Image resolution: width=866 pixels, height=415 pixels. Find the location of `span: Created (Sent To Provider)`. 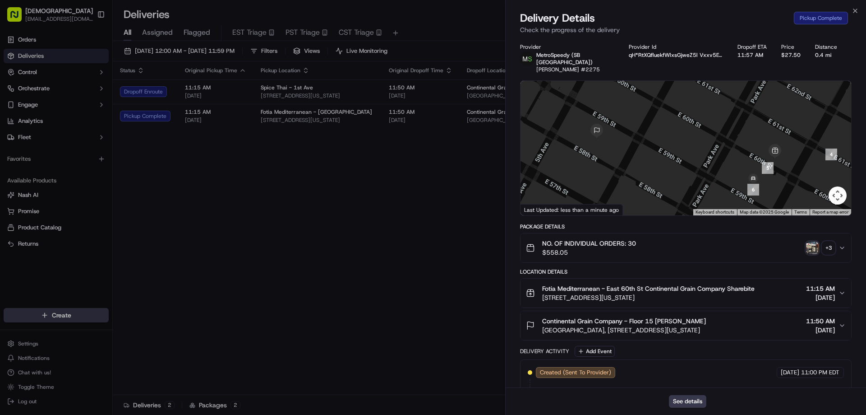

span: Created (Sent To Provider) is located at coordinates (576, 372).